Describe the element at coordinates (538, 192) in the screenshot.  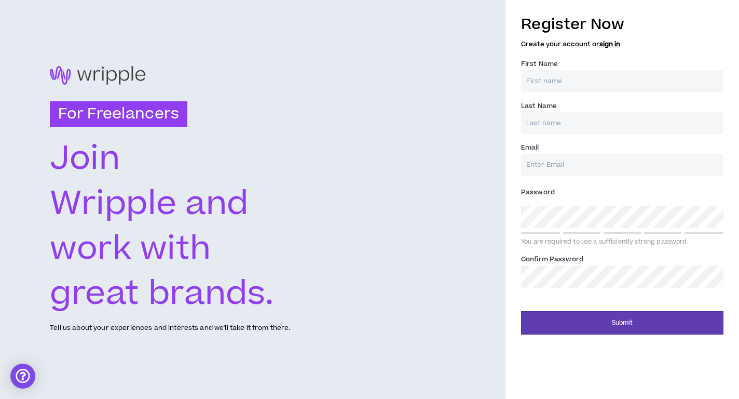
I see `span: Password` at that location.